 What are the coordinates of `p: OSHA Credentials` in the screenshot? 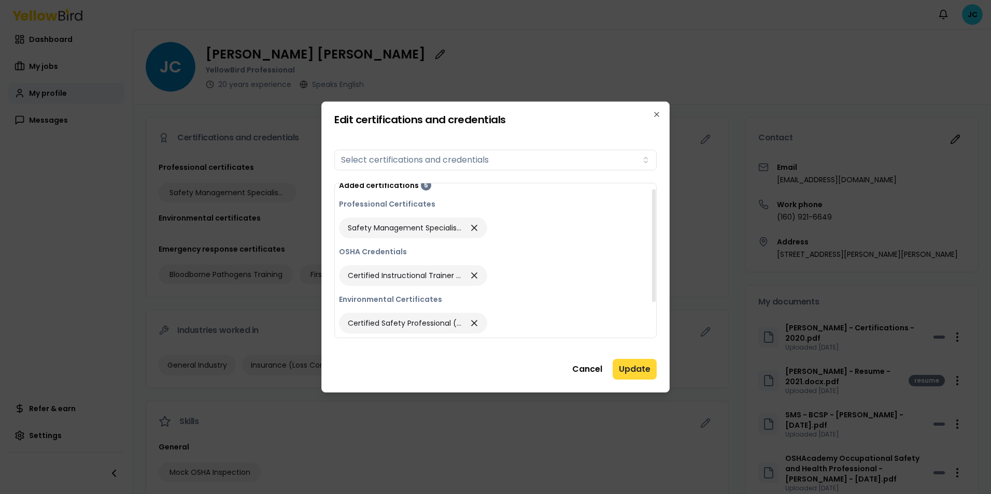 It's located at (495, 252).